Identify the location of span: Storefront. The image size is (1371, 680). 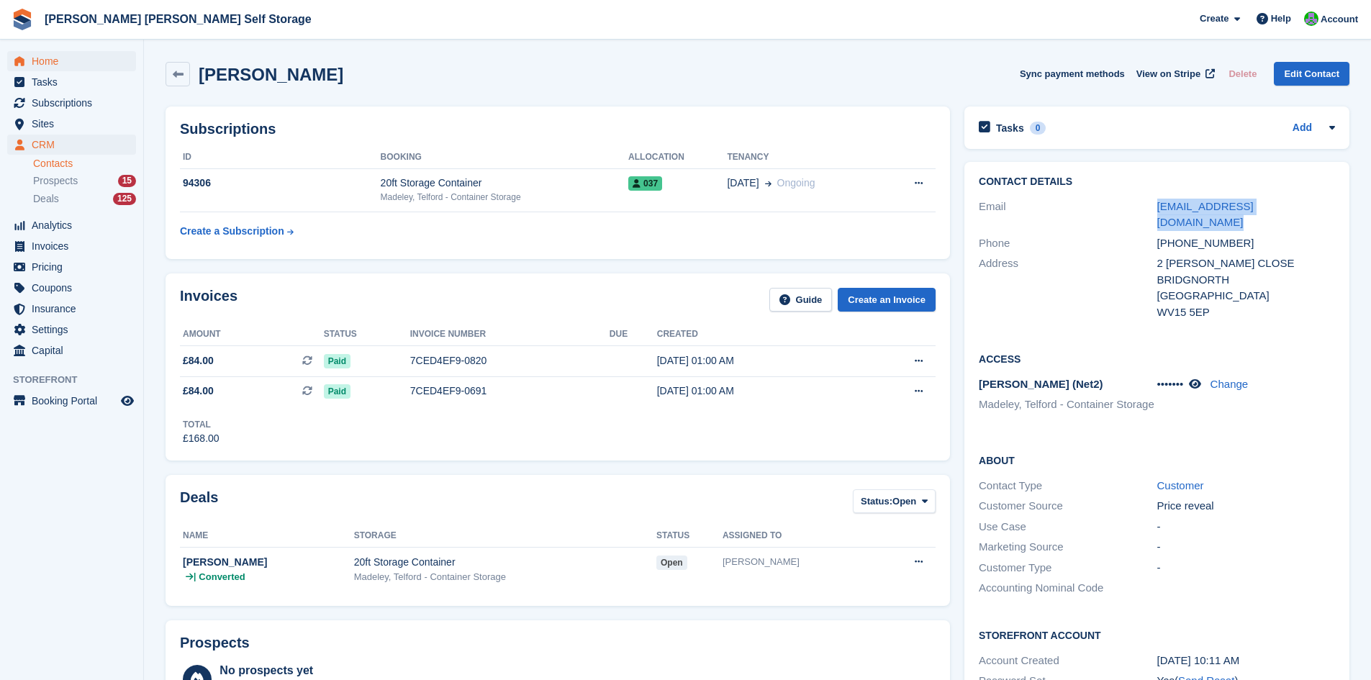
(78, 380).